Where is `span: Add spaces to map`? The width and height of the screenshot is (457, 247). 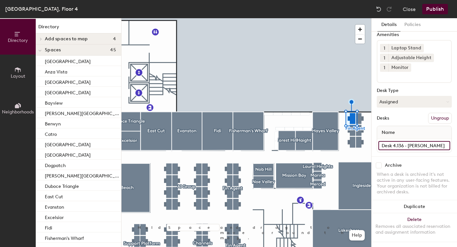
span: Add spaces to map is located at coordinates (66, 39).